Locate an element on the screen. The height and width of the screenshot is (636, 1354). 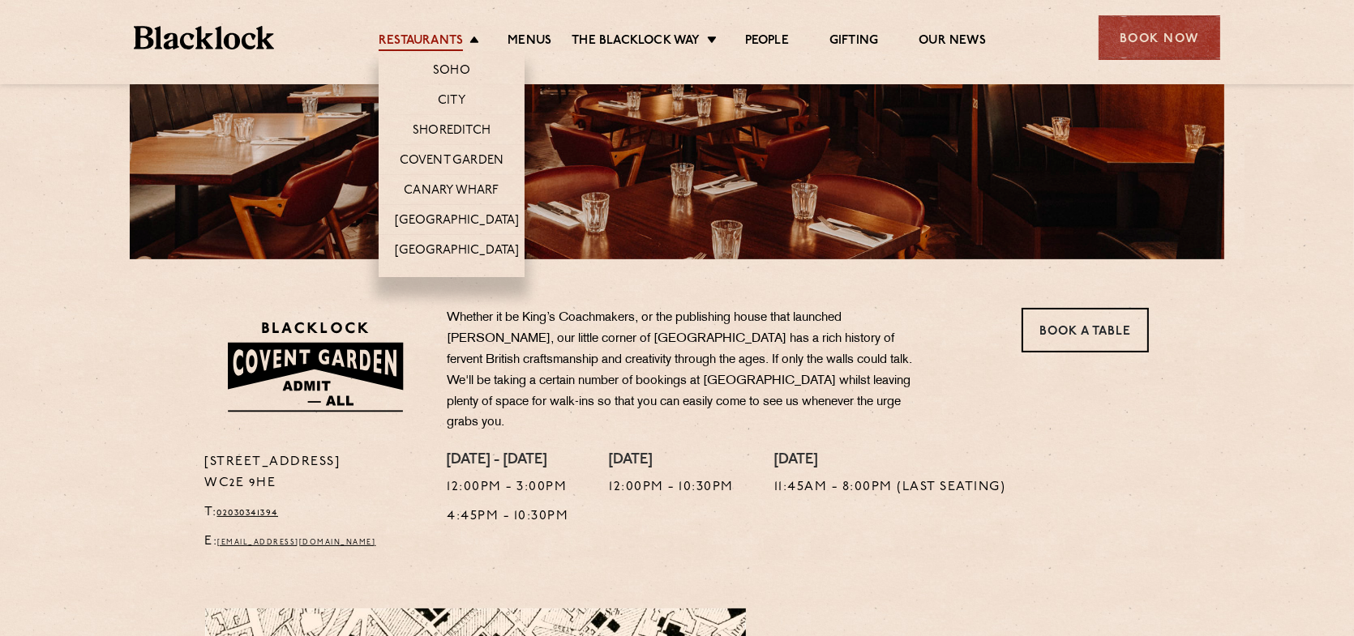
p: 4:45pm - 10:30pm is located at coordinates (507, 517).